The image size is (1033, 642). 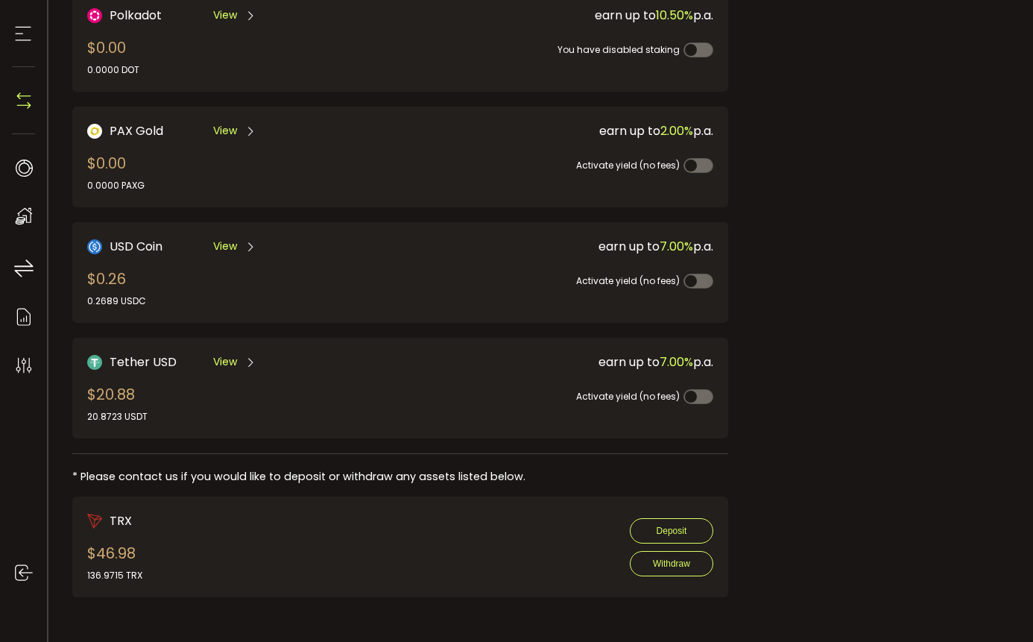 What do you see at coordinates (115, 562) in the screenshot?
I see `div: $46.98` at bounding box center [115, 562].